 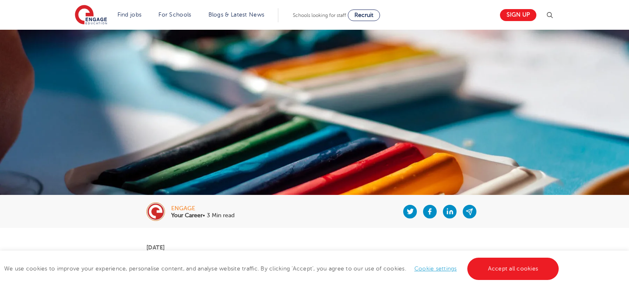 I want to click on img: Engage Education, so click(x=91, y=15).